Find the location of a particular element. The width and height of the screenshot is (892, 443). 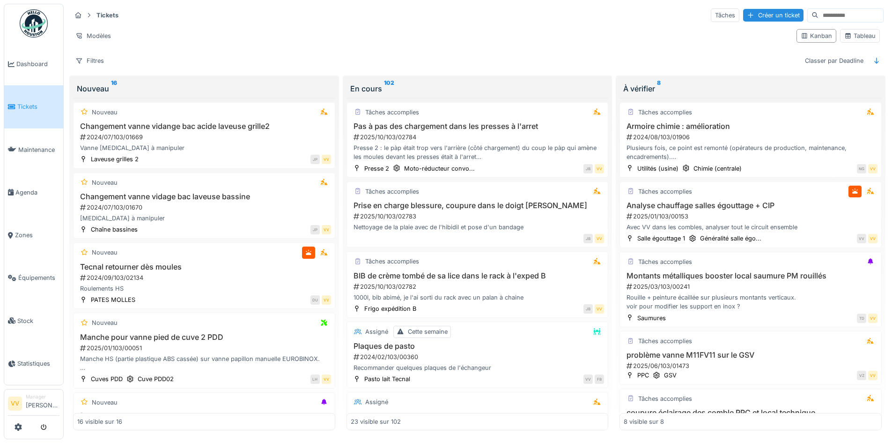

h3: Changement vanne vidage bac laveuse bassine is located at coordinates (204, 196).